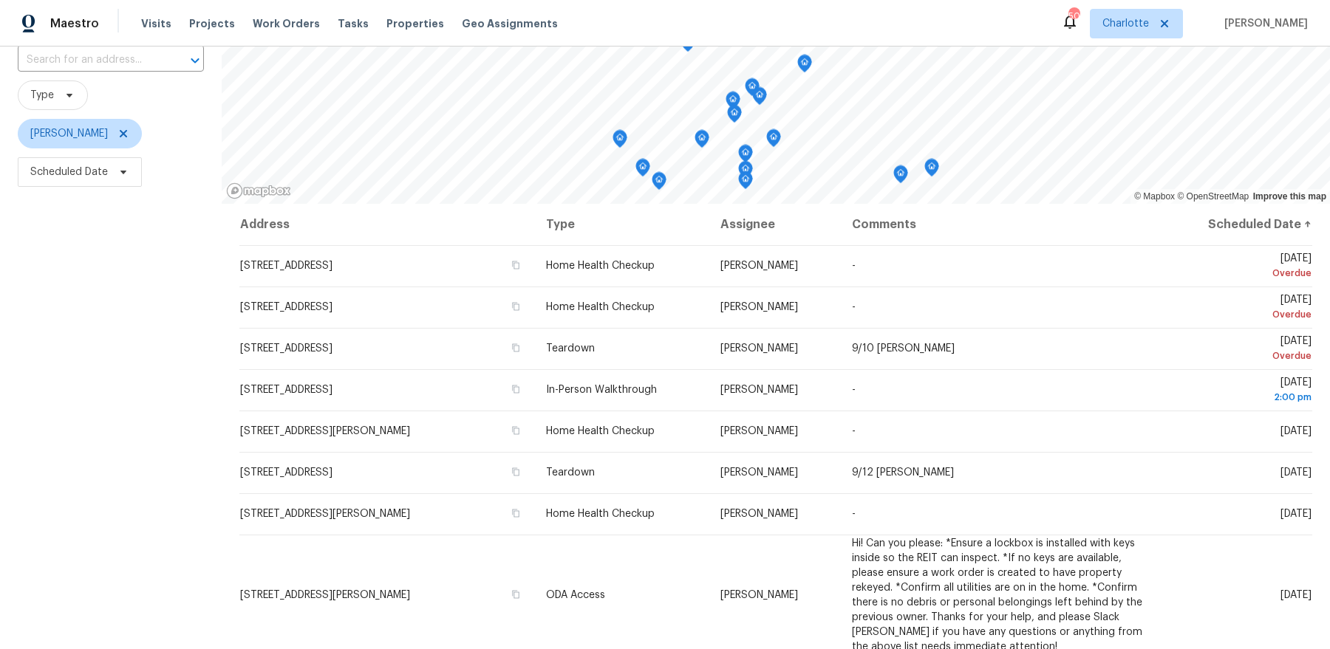 The width and height of the screenshot is (1330, 649). Describe the element at coordinates (1001, 225) in the screenshot. I see `th: Comments` at that location.